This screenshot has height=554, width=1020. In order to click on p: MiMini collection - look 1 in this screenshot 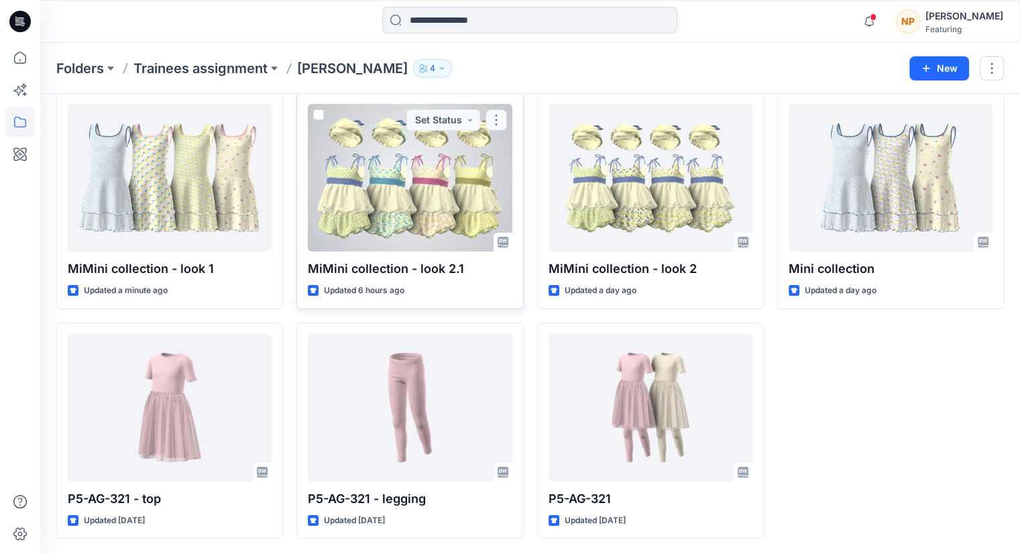, I will do `click(170, 269)`.